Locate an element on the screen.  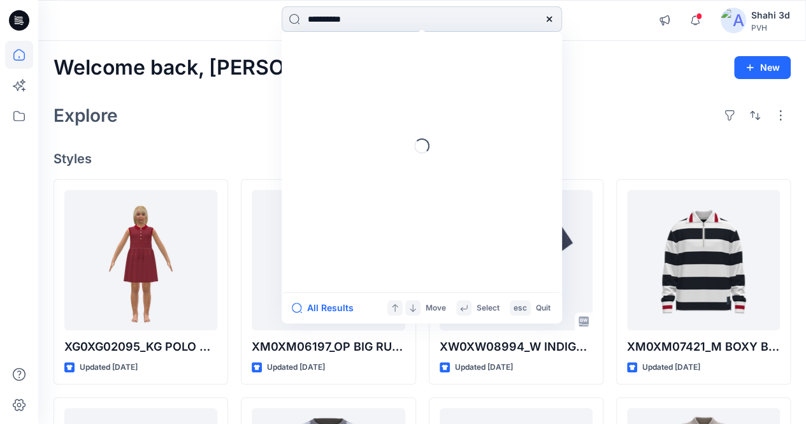
p: XG0XG02095_KG POLO DRESS SLVLS-MULTI_PROTO_V01 is located at coordinates (141, 347).